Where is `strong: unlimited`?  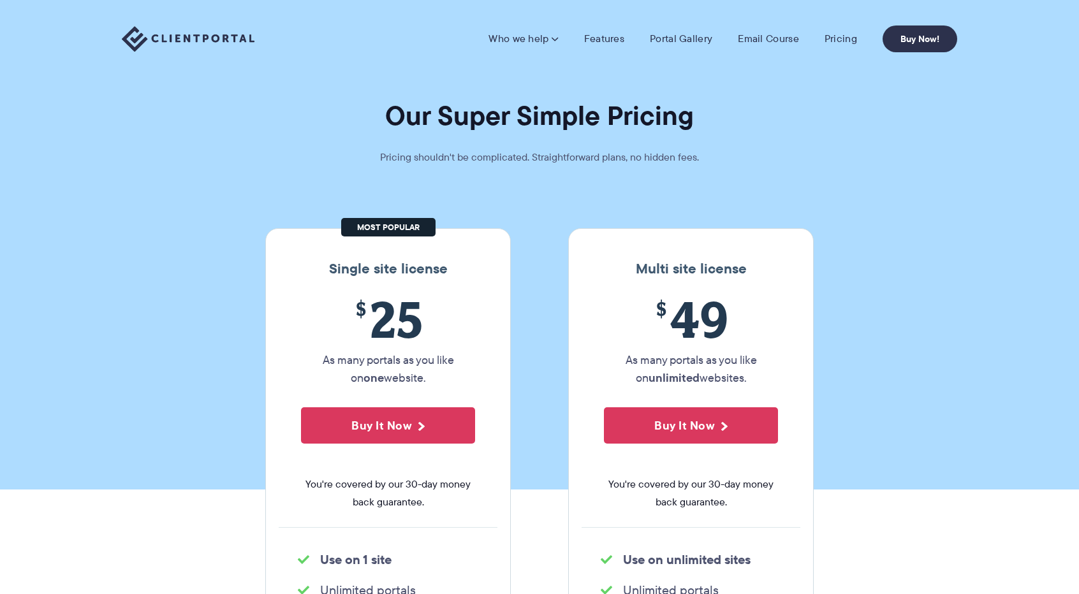 strong: unlimited is located at coordinates (674, 378).